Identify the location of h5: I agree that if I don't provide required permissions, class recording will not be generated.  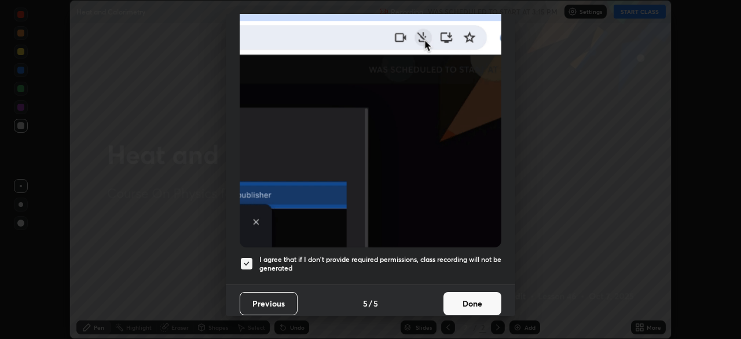
(380, 263).